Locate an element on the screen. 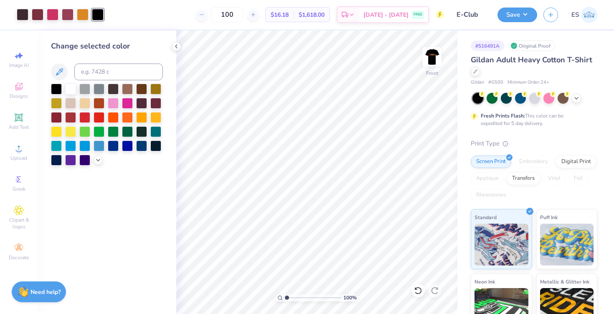 The width and height of the screenshot is (614, 314). div: Digital Print is located at coordinates (576, 162).